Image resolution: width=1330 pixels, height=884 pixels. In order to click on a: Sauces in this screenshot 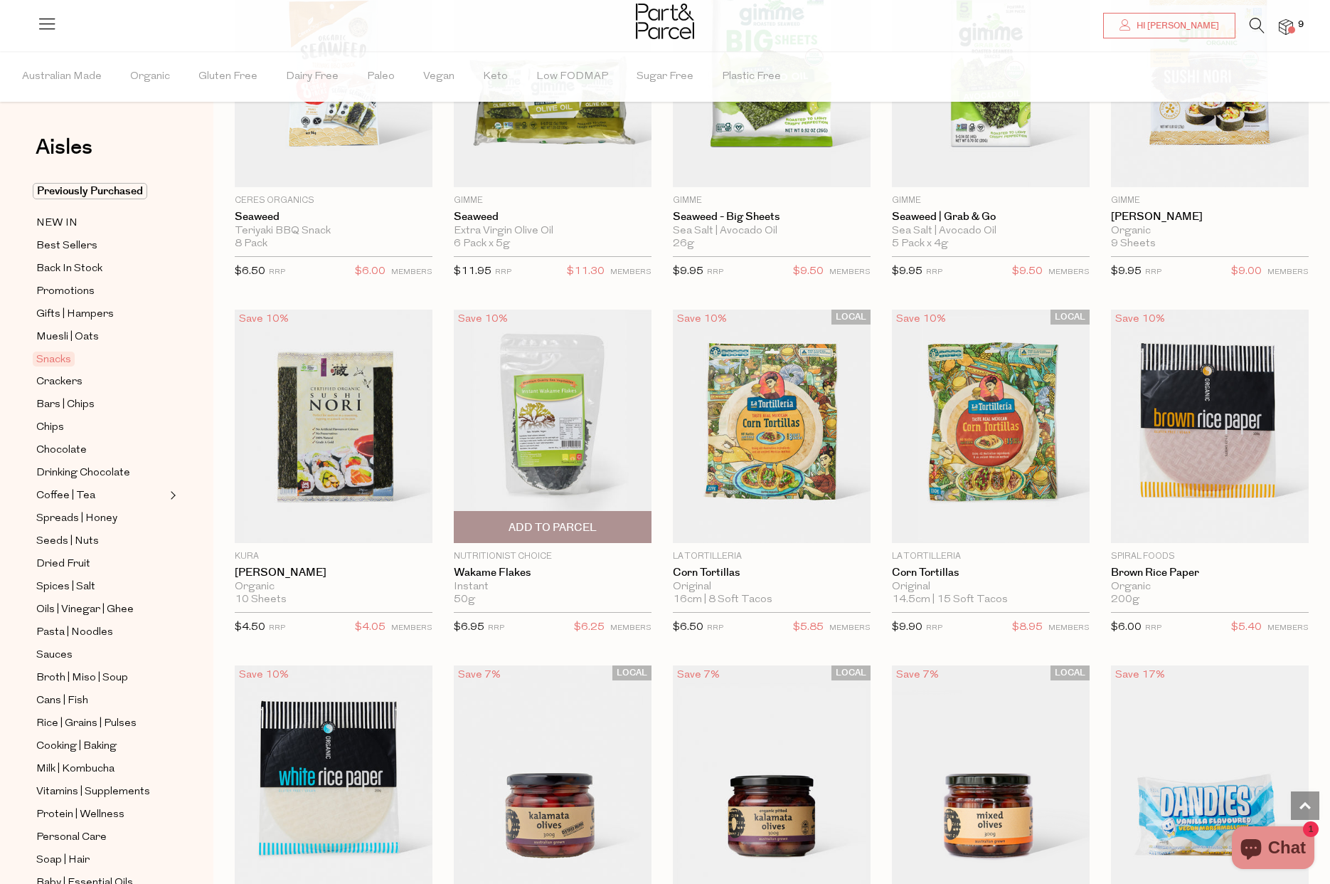, I will do `click(101, 655)`.